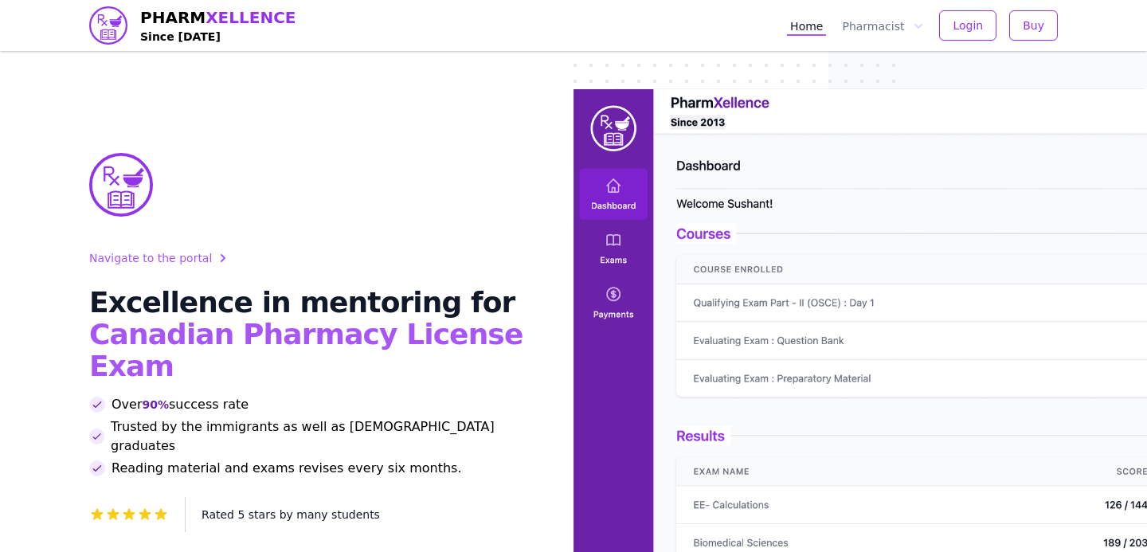  I want to click on button: Buy, so click(1033, 25).